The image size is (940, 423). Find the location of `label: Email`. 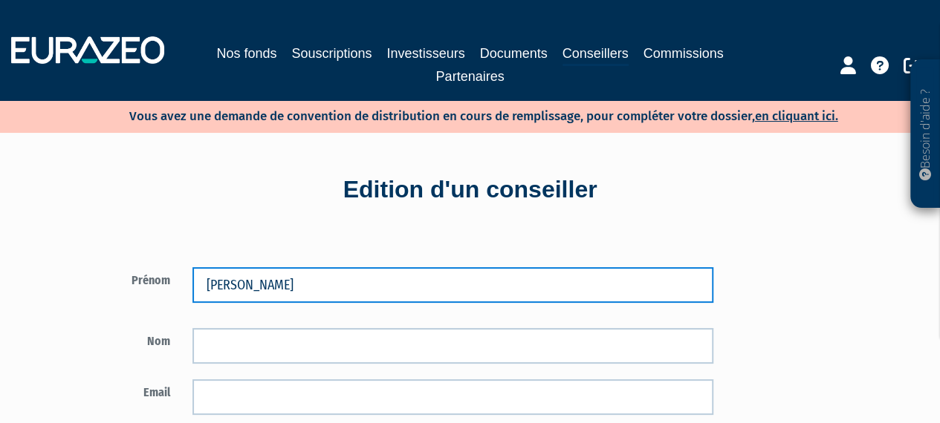

label: Email is located at coordinates (127, 391).